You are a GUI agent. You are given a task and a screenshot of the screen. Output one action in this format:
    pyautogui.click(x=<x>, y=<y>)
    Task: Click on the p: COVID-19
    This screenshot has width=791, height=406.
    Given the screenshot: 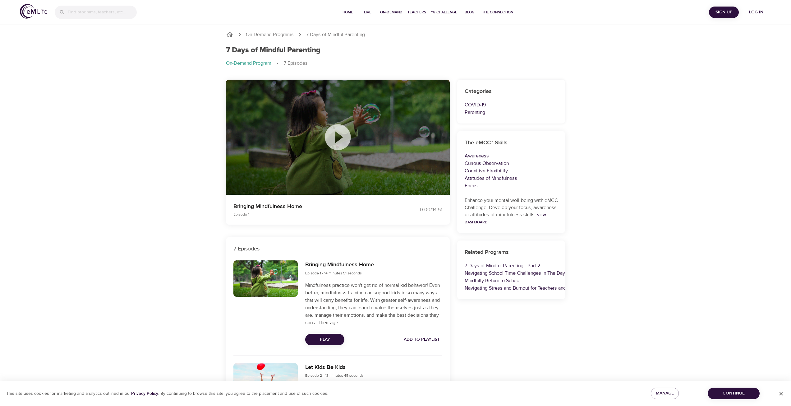 What is the action you would take?
    pyautogui.click(x=511, y=105)
    